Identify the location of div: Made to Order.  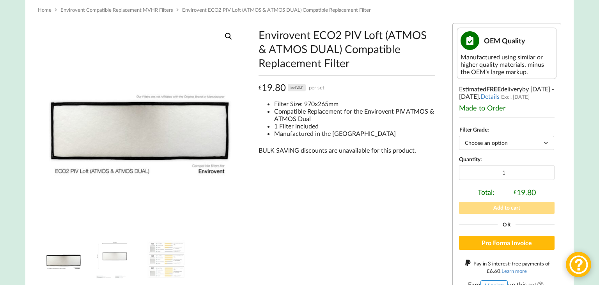
(507, 108).